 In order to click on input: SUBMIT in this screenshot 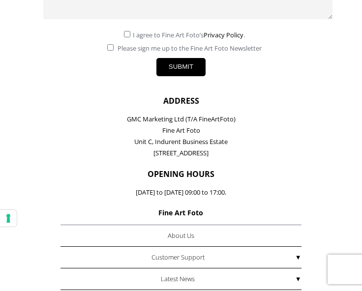, I will do `click(181, 67)`.